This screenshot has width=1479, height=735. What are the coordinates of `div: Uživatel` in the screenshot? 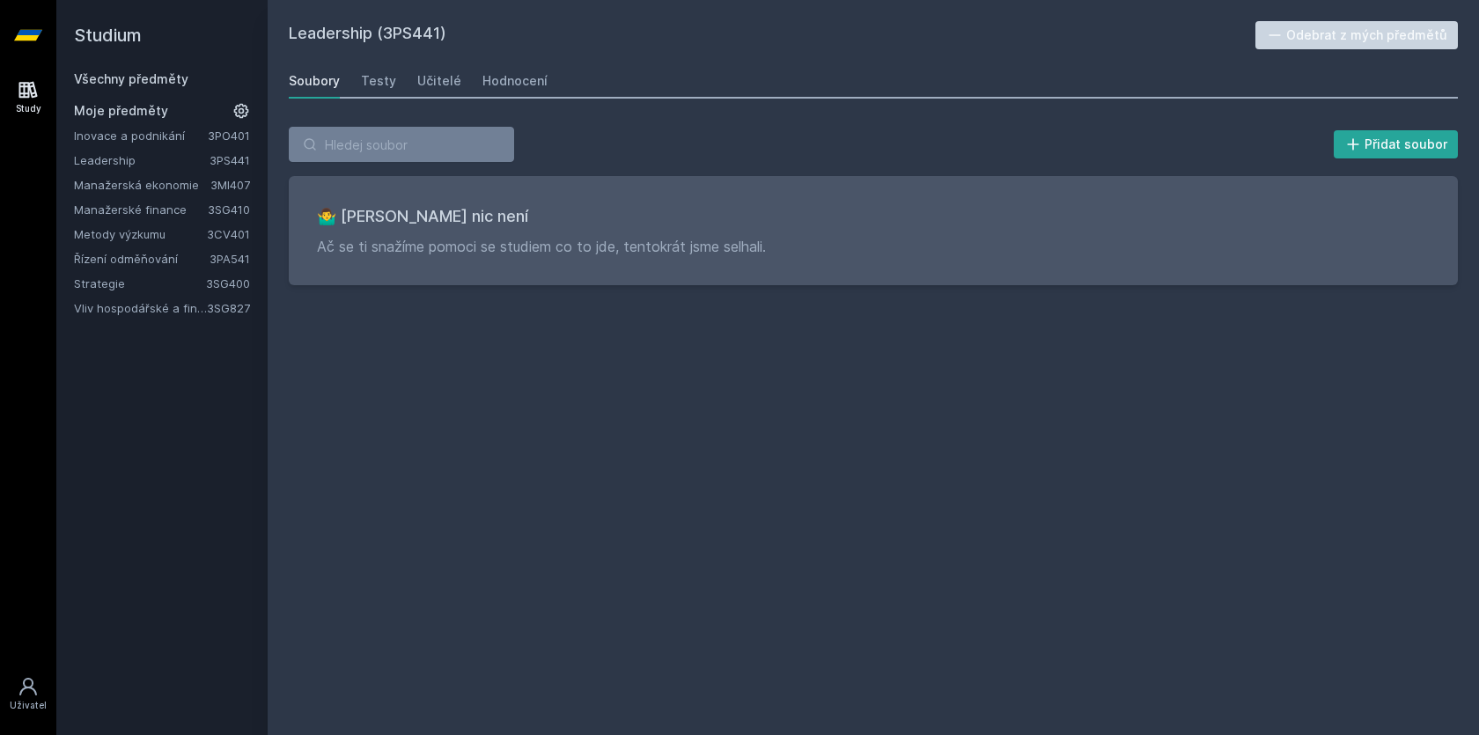 It's located at (28, 705).